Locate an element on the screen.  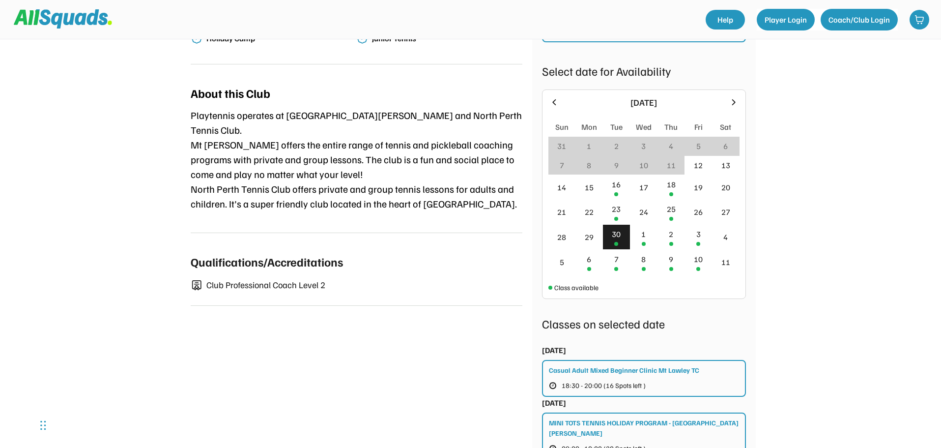
div: 15 is located at coordinates (589, 187).